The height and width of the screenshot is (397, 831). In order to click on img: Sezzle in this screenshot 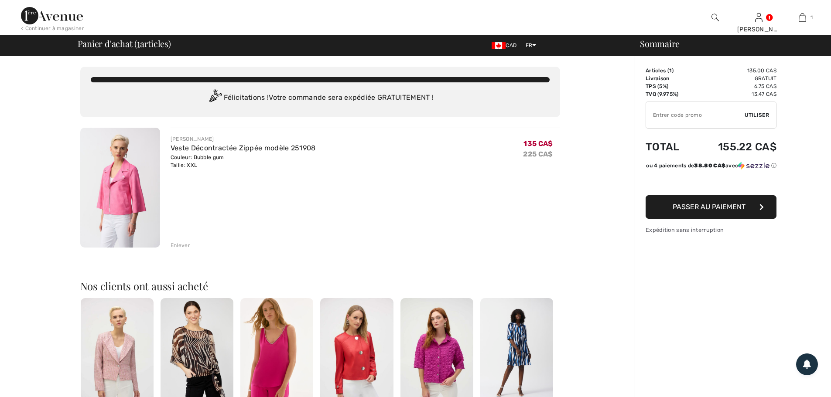, I will do `click(753, 166)`.